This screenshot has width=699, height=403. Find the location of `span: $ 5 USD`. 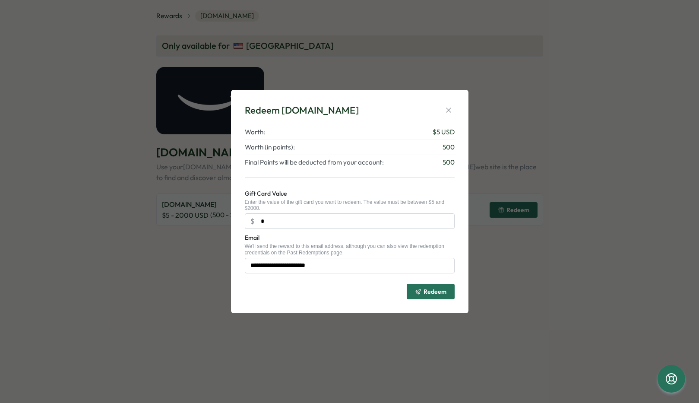

span: $ 5 USD is located at coordinates (444, 132).